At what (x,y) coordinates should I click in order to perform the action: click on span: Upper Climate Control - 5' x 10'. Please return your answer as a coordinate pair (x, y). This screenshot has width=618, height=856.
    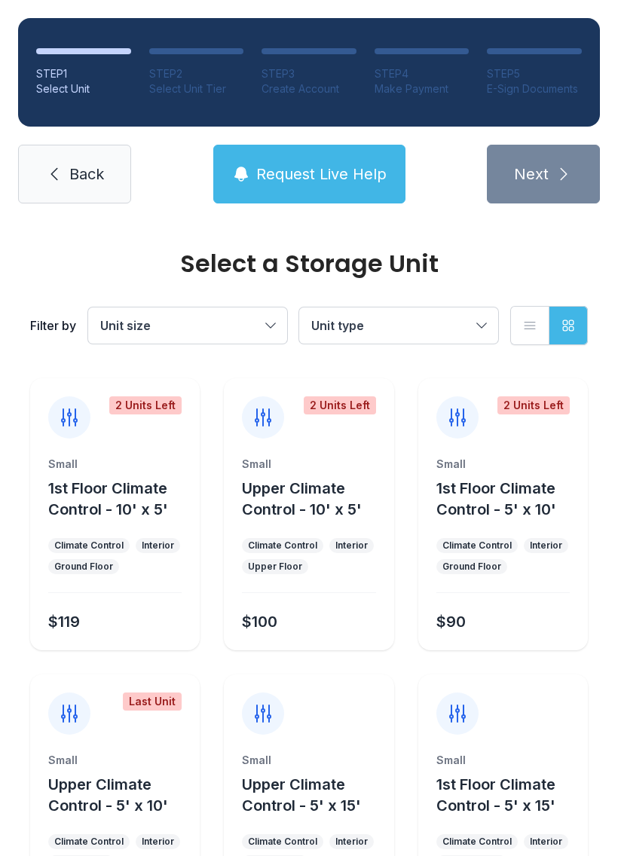
    Looking at the image, I should click on (108, 795).